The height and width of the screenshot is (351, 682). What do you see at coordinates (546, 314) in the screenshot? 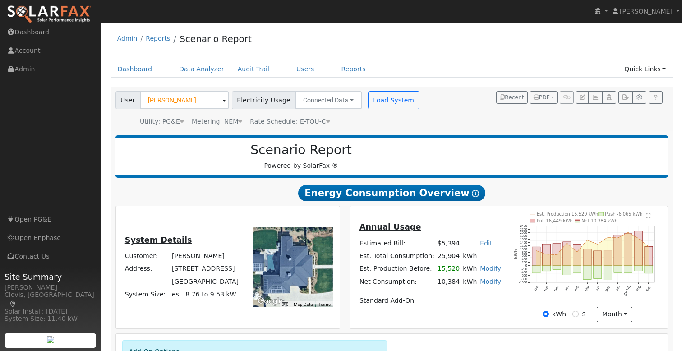
I see `input: kWh` at bounding box center [546, 314].